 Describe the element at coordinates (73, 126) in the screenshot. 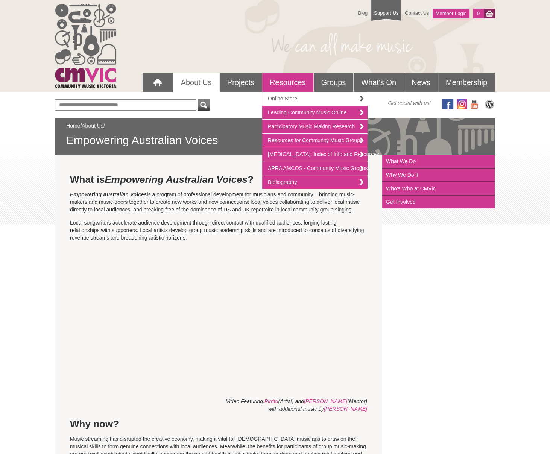

I see `a: Home` at that location.